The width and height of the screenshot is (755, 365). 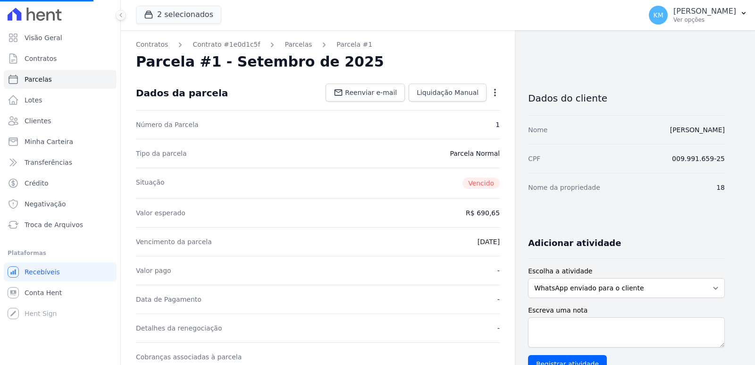 What do you see at coordinates (45, 204) in the screenshot?
I see `span: Negativação` at bounding box center [45, 204].